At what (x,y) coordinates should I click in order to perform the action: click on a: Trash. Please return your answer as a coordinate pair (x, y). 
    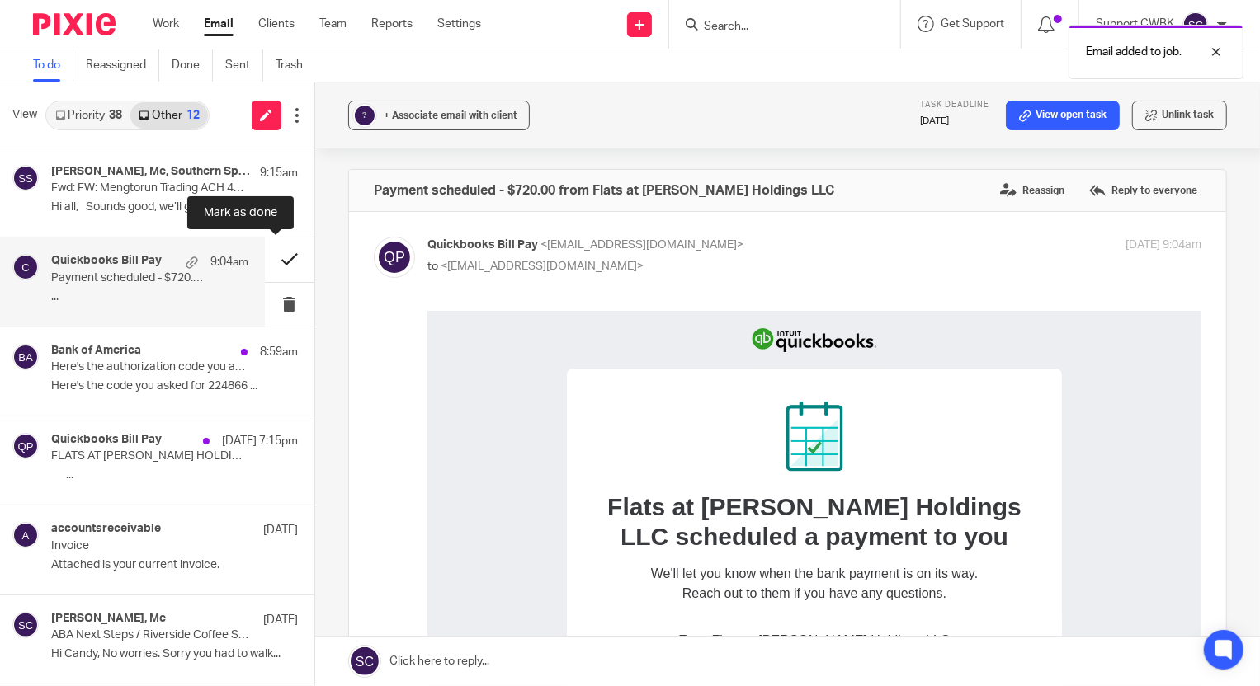
    Looking at the image, I should click on (295, 65).